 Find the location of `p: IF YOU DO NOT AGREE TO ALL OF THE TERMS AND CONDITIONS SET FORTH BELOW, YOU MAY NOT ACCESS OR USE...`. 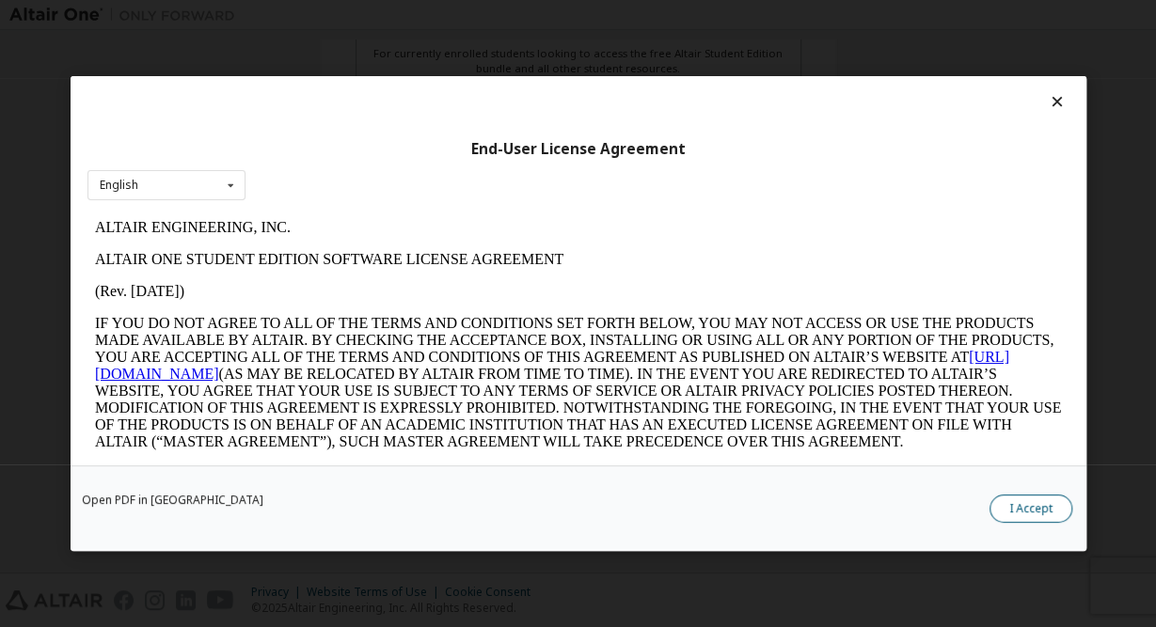

p: IF YOU DO NOT AGREE TO ALL OF THE TERMS AND CONDITIONS SET FORTH BELOW, YOU MAY NOT ACCESS OR USE... is located at coordinates (491, 171).